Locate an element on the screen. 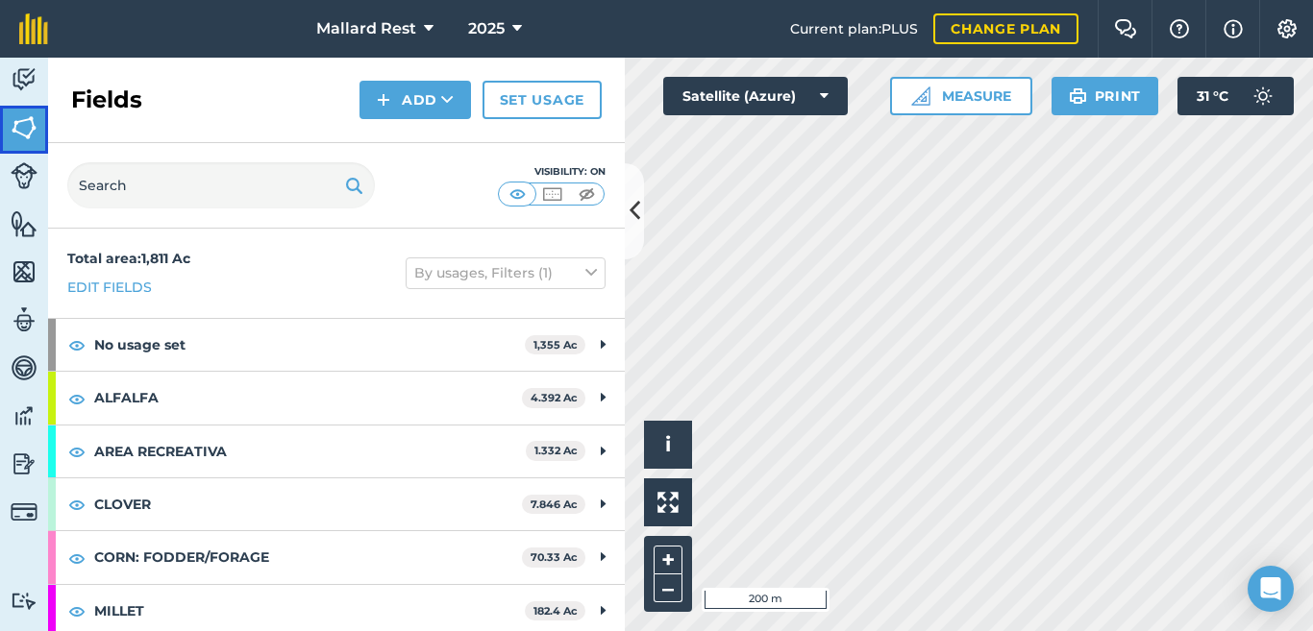  strong: 70.33 Ac is located at coordinates (554, 557).